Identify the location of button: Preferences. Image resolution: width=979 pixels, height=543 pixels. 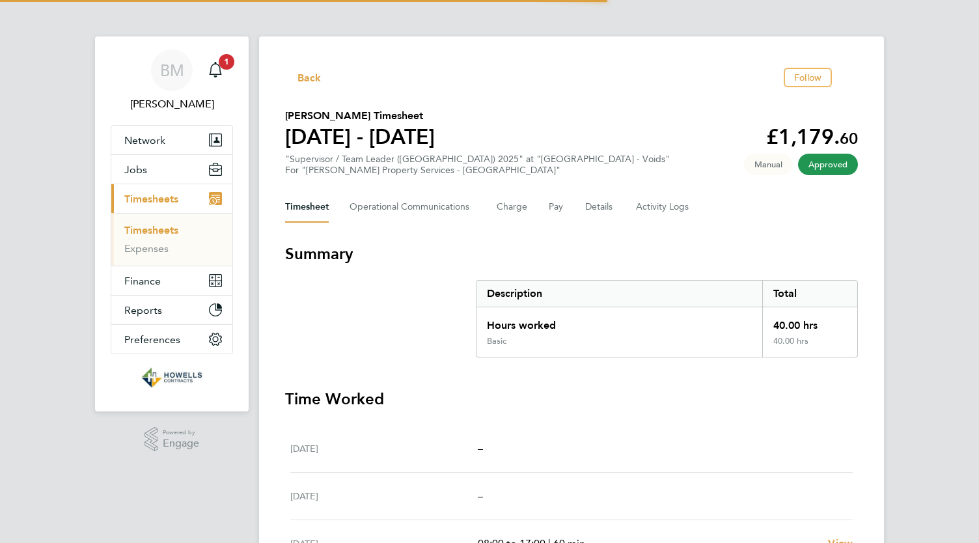
(172, 339).